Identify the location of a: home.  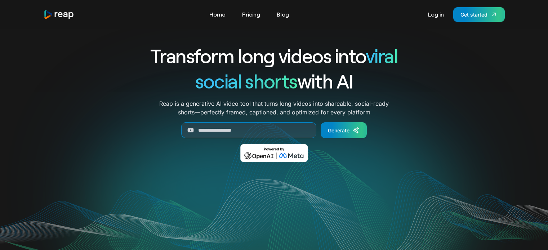
(59, 14).